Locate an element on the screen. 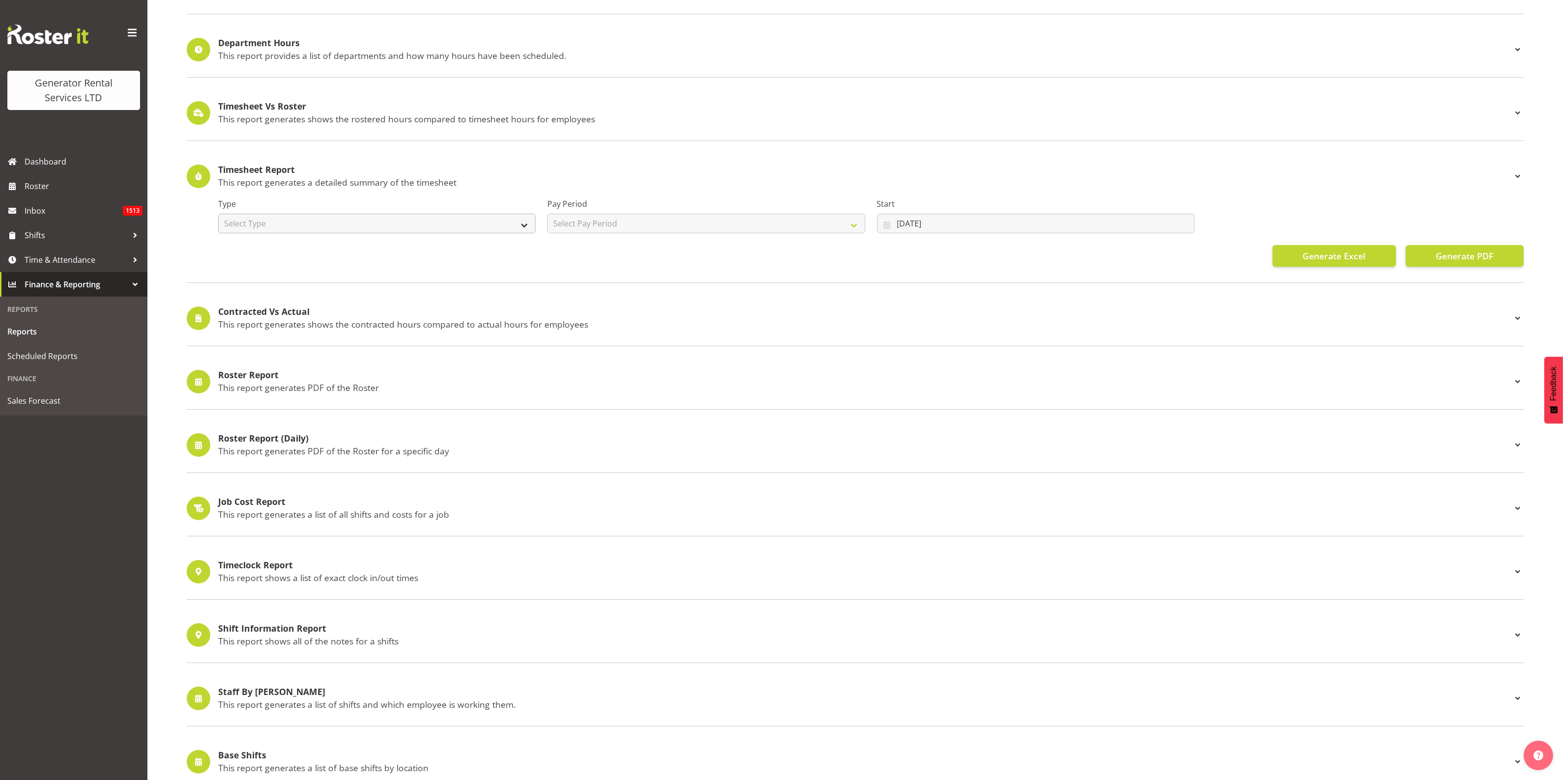 This screenshot has width=1563, height=780. input: Click to select... is located at coordinates (1036, 224).